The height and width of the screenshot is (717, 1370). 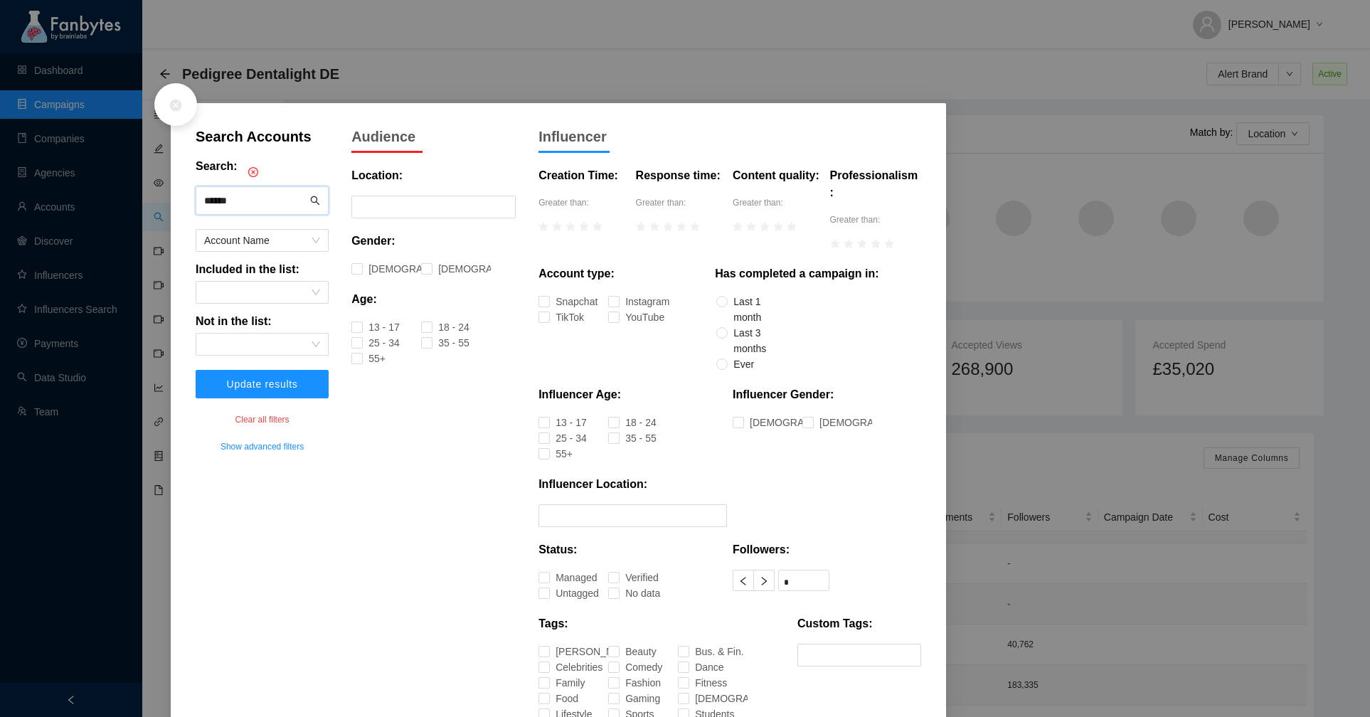 What do you see at coordinates (562, 578) in the screenshot?
I see `div: Managed` at bounding box center [562, 578].